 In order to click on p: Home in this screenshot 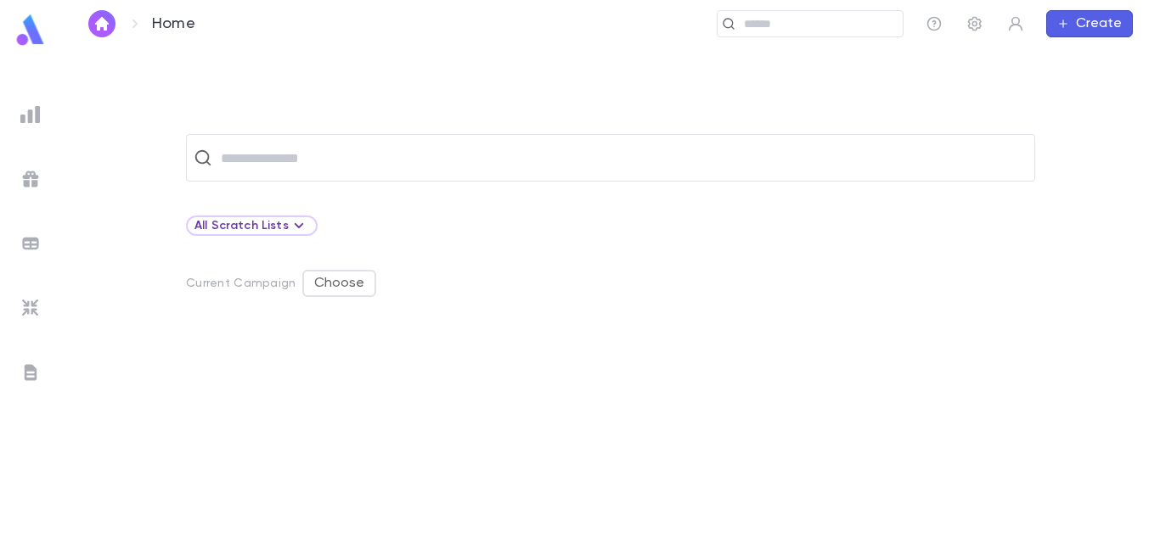, I will do `click(173, 24)`.